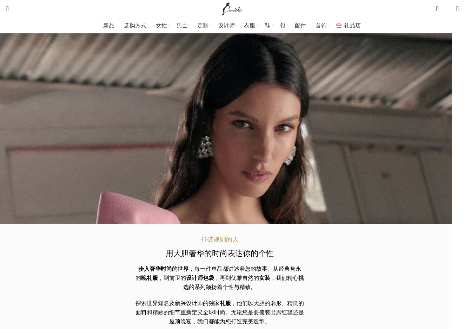 This screenshot has width=464, height=329. What do you see at coordinates (220, 312) in the screenshot?
I see `font: ，他们以大胆的廓形、精良的面料和精妙的细节重新定义全球时尚。无论您是要盛装出席红毯还是屋顶晚宴，我们都能为您打造完美造型。` at bounding box center [220, 312].